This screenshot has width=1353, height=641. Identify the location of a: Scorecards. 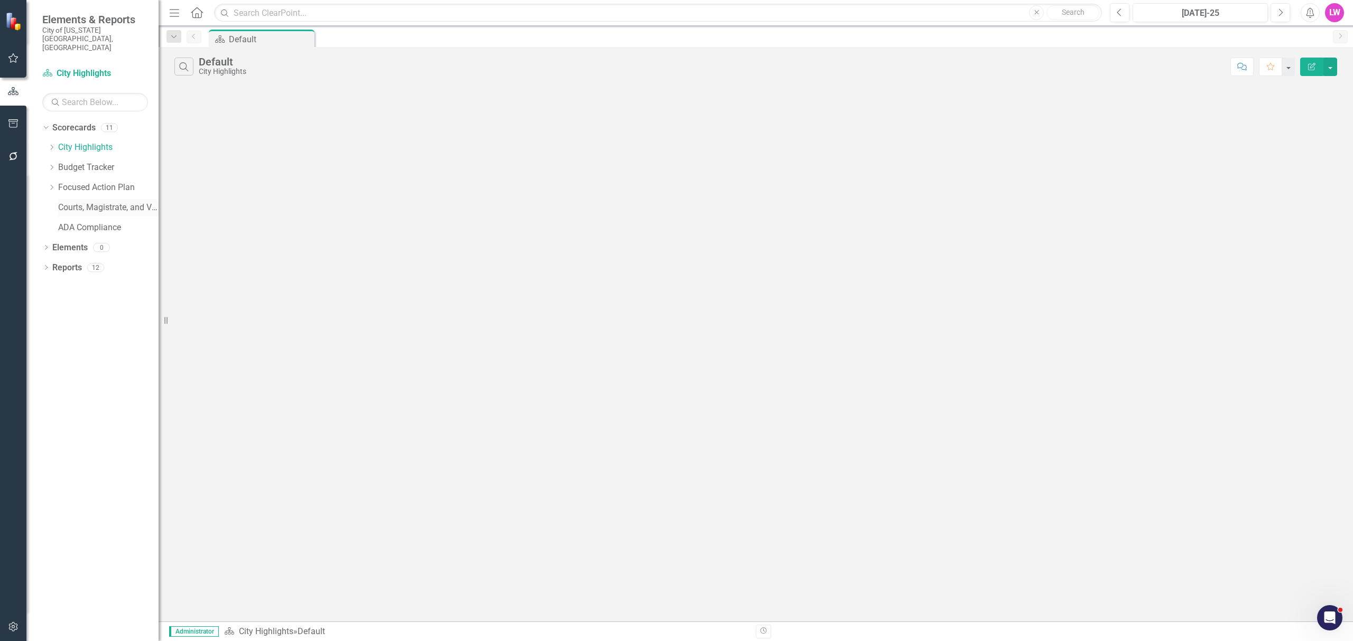
(74, 128).